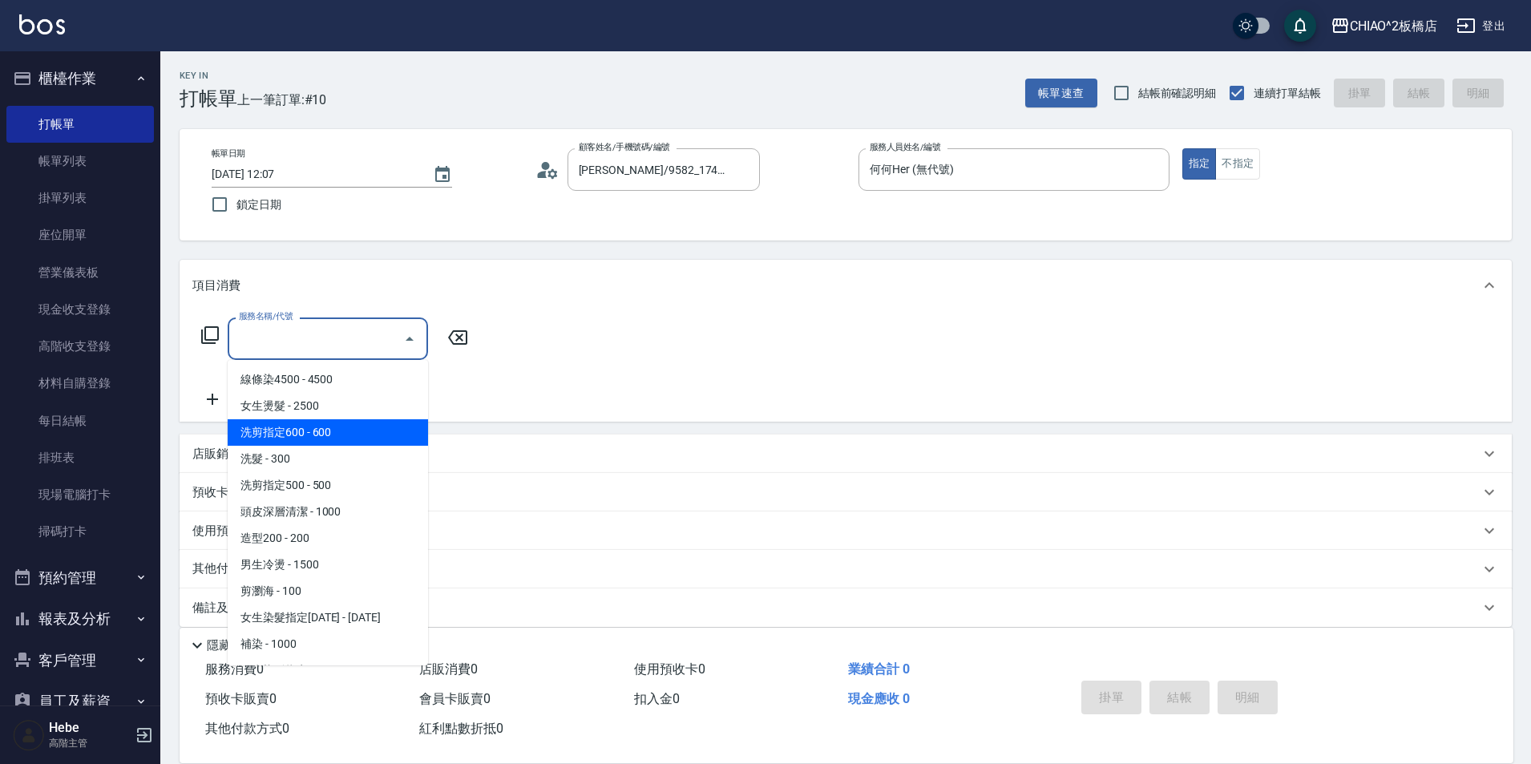 The width and height of the screenshot is (1531, 764). I want to click on button: 報表及分析, so click(80, 619).